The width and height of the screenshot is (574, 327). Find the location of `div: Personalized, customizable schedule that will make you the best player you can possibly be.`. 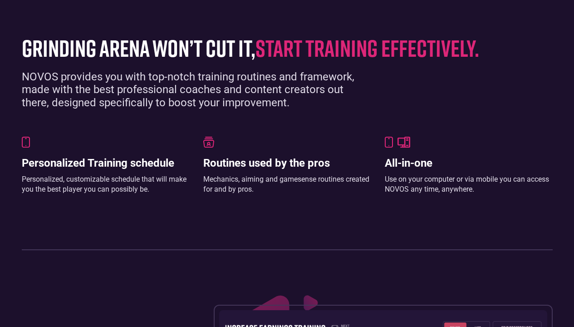

div: Personalized, customizable schedule that will make you the best player you can possibly be. is located at coordinates (106, 184).